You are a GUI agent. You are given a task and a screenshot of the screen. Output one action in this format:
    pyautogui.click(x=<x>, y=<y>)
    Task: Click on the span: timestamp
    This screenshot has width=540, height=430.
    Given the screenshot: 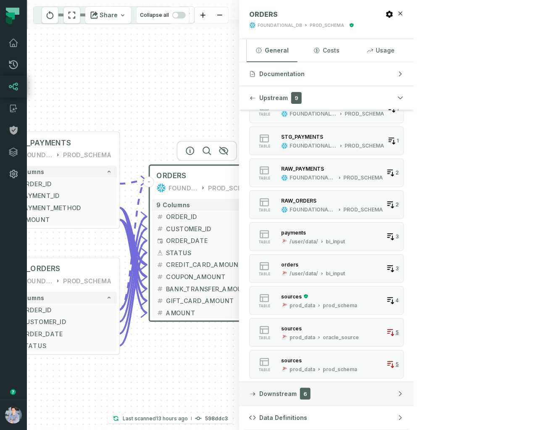 What is the action you would take?
    pyautogui.click(x=160, y=240)
    